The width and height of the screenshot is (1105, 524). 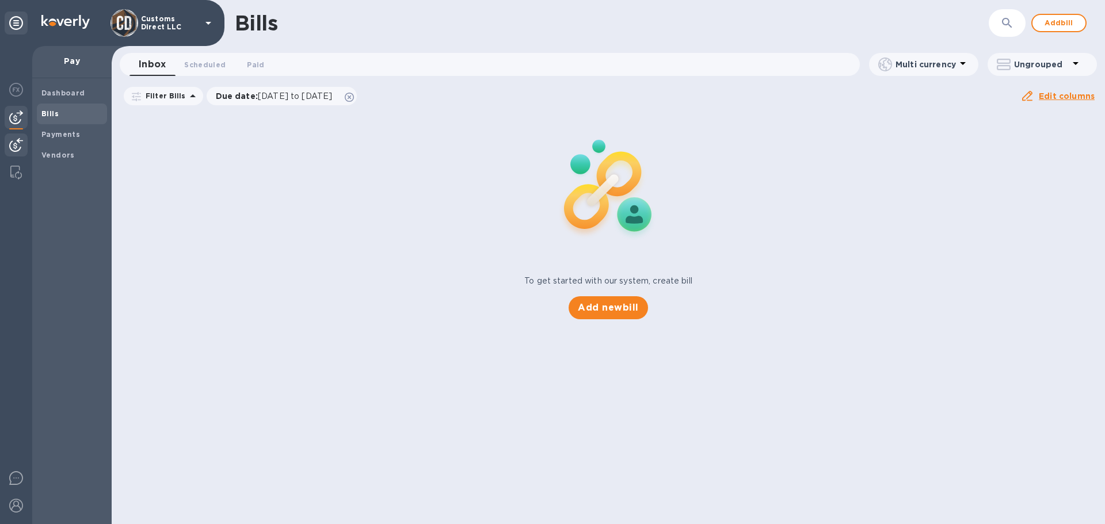 I want to click on div: Unpin categories, so click(x=16, y=23).